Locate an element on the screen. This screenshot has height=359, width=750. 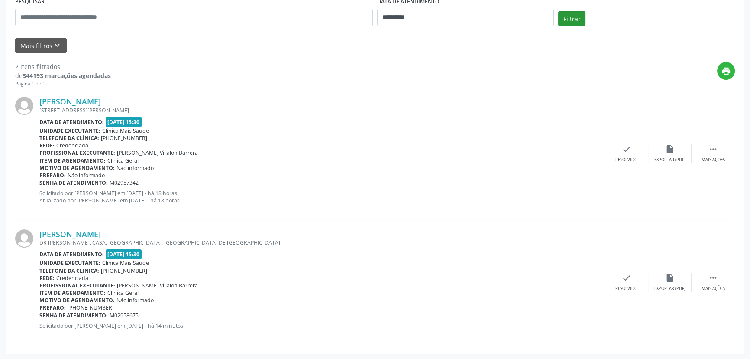
div: 2 itens filtrados is located at coordinates (63, 66).